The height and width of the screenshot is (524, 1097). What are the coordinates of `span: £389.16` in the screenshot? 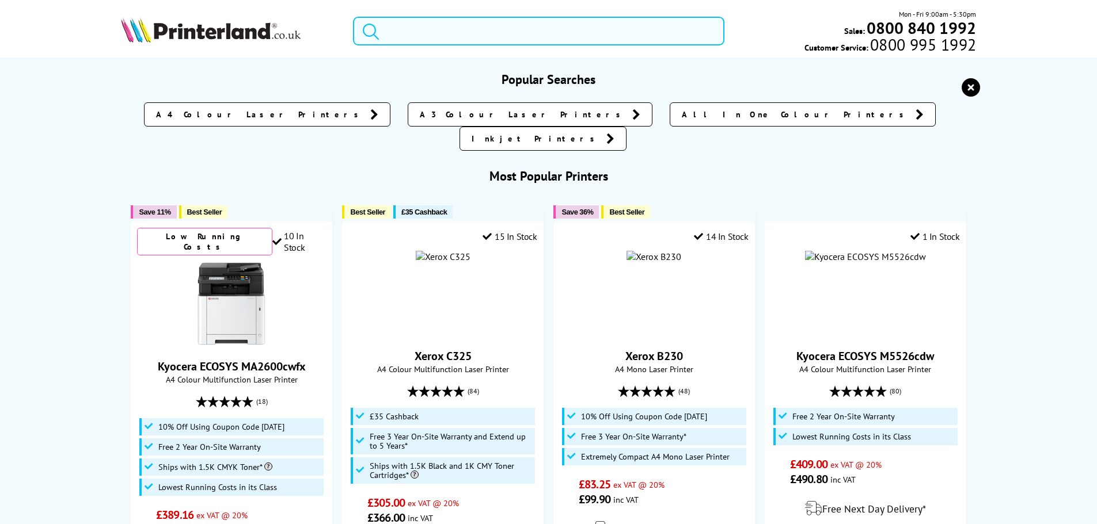 It's located at (174, 515).